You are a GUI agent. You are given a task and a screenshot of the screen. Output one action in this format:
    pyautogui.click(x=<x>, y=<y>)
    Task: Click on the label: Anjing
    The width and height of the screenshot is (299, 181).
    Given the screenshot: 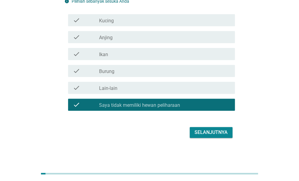 What is the action you would take?
    pyautogui.click(x=106, y=38)
    